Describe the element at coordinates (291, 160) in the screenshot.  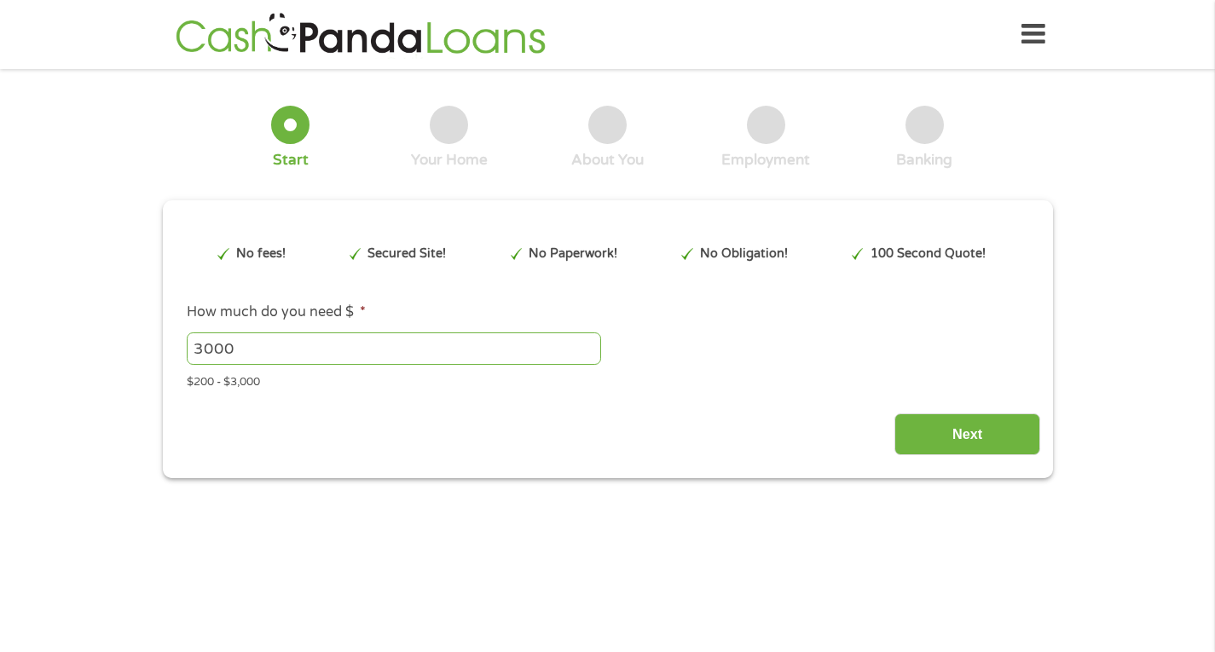
I see `div: Start` at that location.